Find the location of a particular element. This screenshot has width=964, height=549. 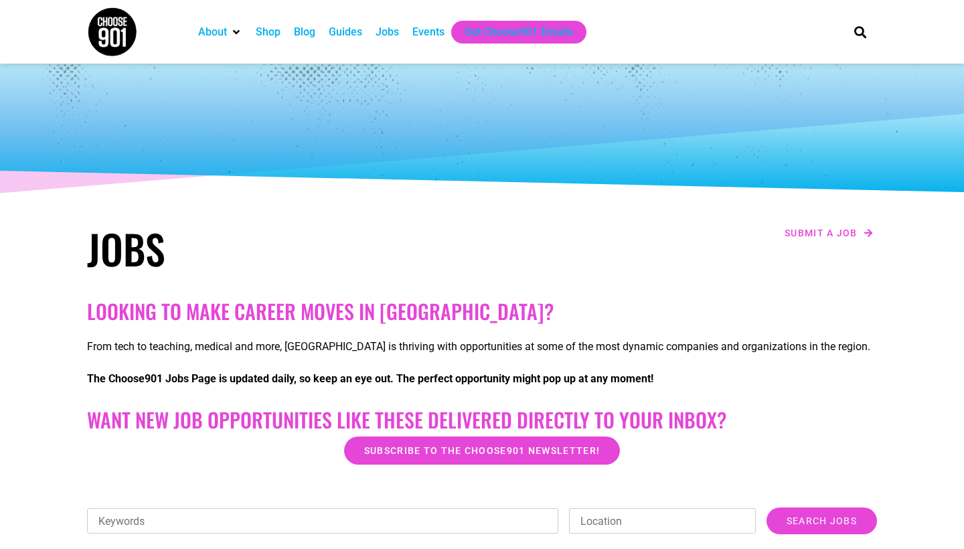

div: Get Choose901 Emails is located at coordinates (519, 32).